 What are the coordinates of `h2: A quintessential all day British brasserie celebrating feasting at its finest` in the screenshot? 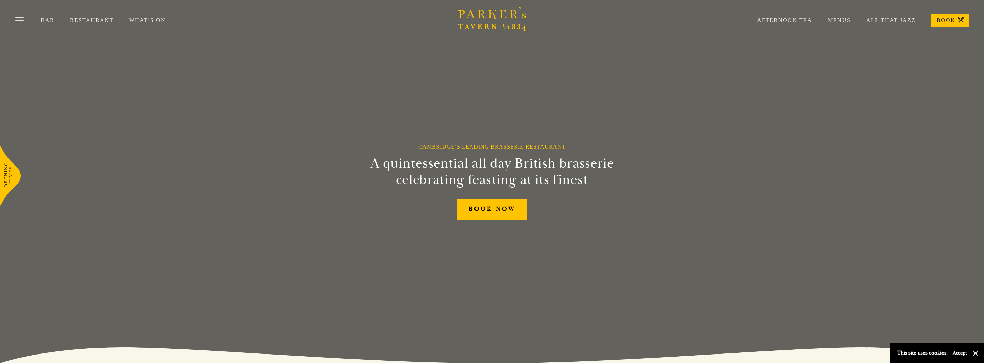 It's located at (492, 172).